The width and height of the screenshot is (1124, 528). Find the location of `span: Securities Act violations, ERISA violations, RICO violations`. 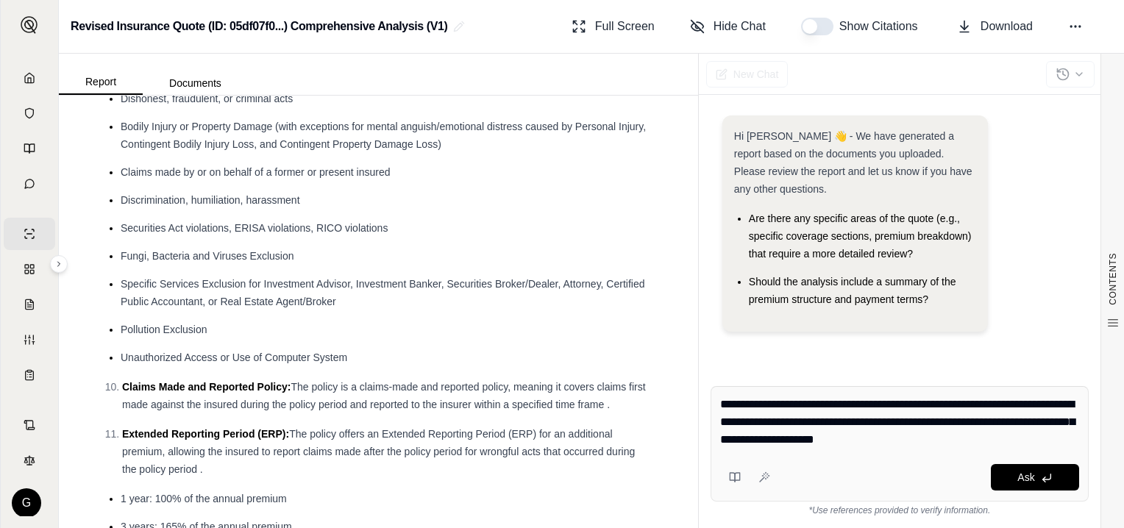

span: Securities Act violations, ERISA violations, RICO violations is located at coordinates (254, 228).